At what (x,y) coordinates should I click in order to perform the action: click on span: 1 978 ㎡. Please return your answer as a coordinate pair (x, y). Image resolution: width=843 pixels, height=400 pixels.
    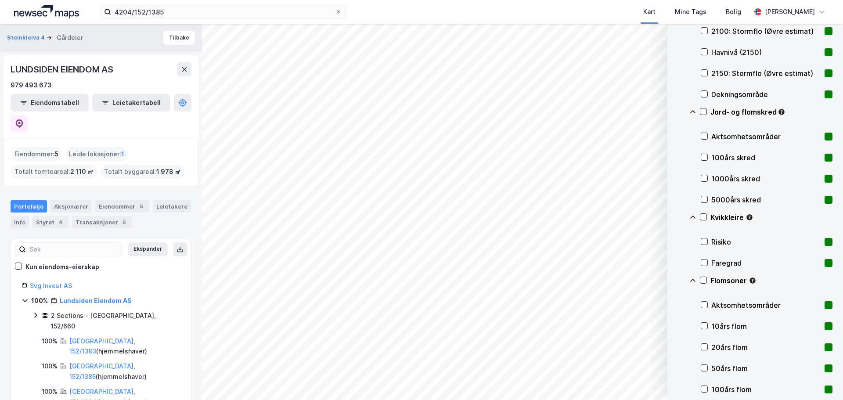
    Looking at the image, I should click on (169, 172).